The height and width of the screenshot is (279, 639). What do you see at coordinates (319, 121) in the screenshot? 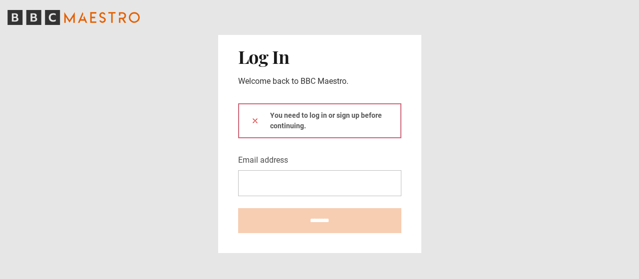
I see `div: You need to log in or sign up before continuing.` at bounding box center [319, 121].